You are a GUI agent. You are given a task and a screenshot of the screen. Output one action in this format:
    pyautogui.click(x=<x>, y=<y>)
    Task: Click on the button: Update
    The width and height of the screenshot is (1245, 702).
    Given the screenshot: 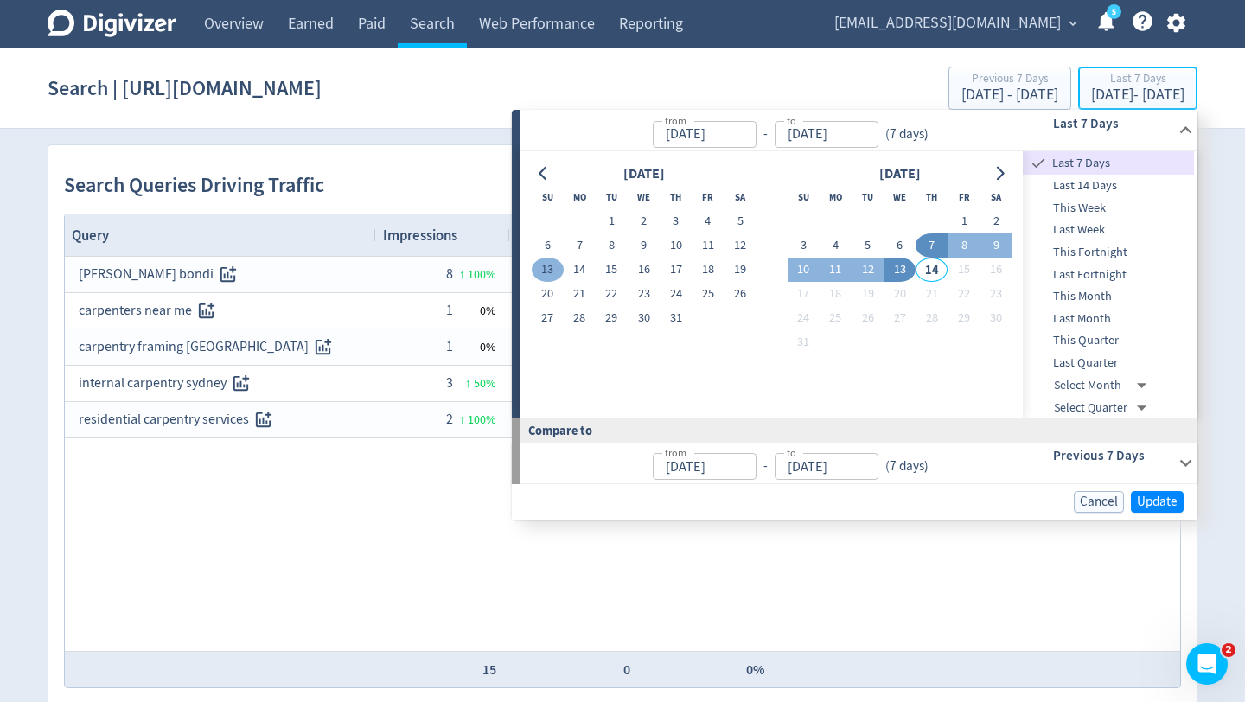 What is the action you would take?
    pyautogui.click(x=1157, y=502)
    